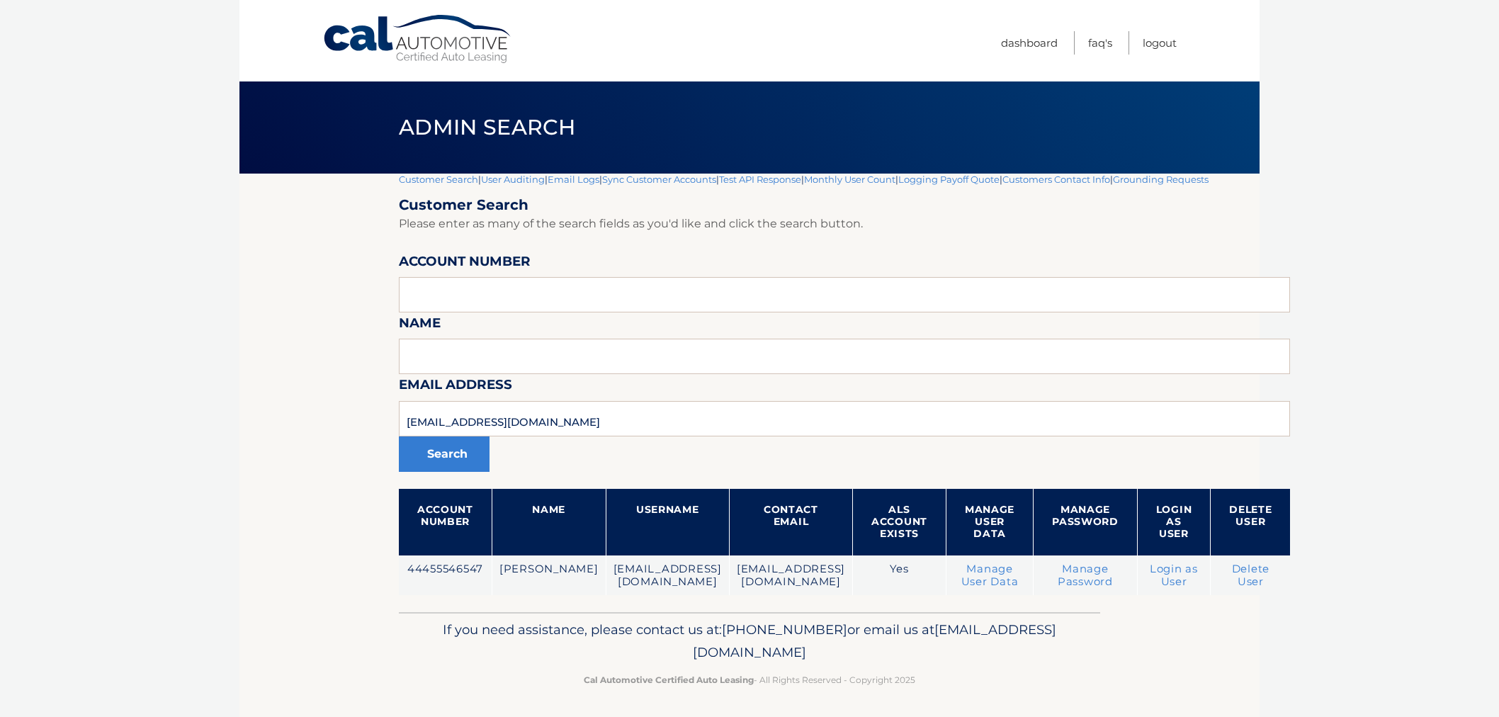 The height and width of the screenshot is (717, 1499). Describe the element at coordinates (1174, 575) in the screenshot. I see `a: Login as User` at that location.